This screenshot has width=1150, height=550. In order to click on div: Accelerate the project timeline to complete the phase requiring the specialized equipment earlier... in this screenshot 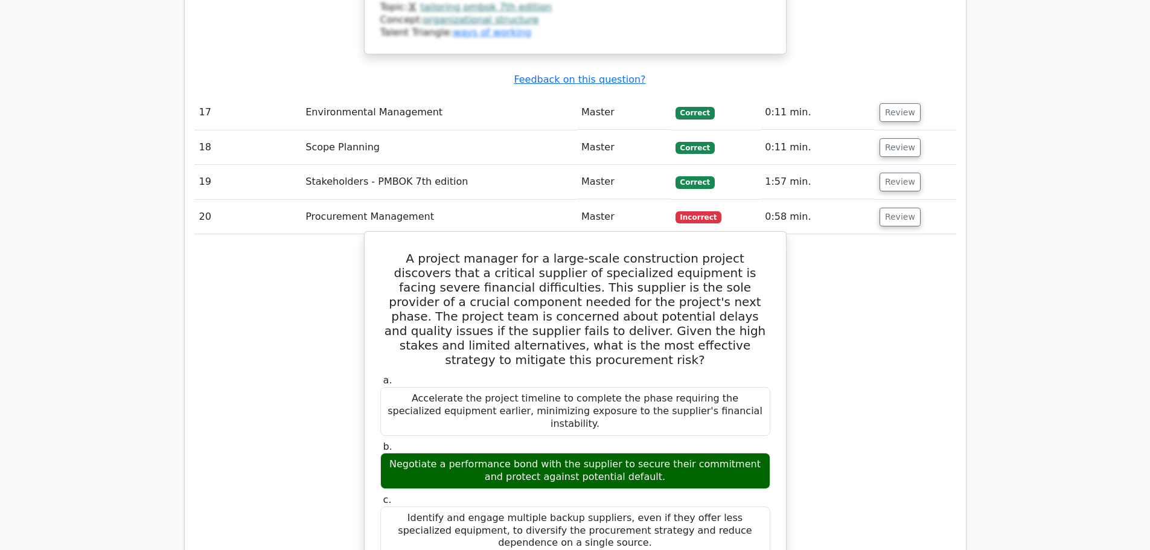, I will do `click(575, 411)`.